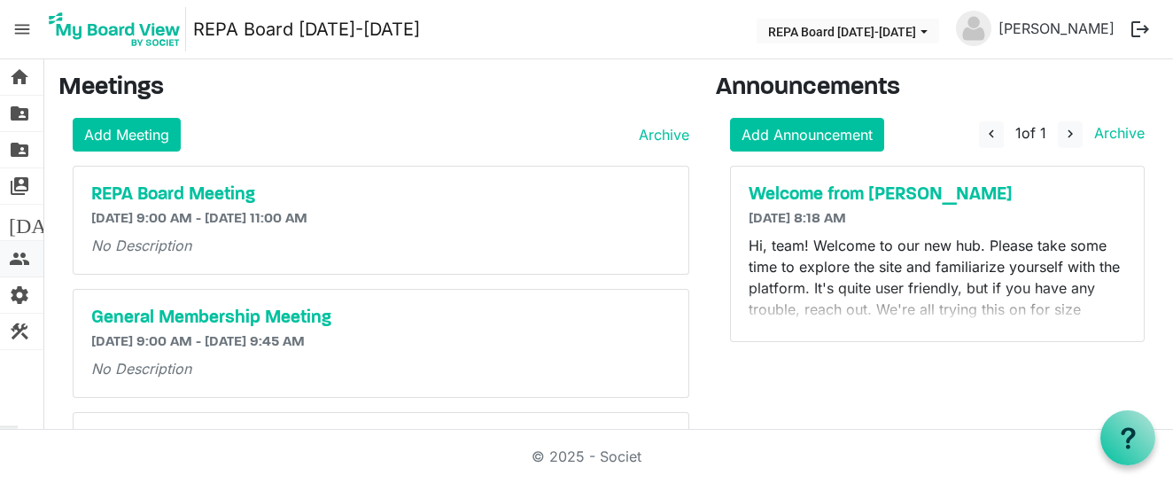 The width and height of the screenshot is (1173, 483). What do you see at coordinates (974, 28) in the screenshot?
I see `img: no-profile-picture.svg` at bounding box center [974, 28].